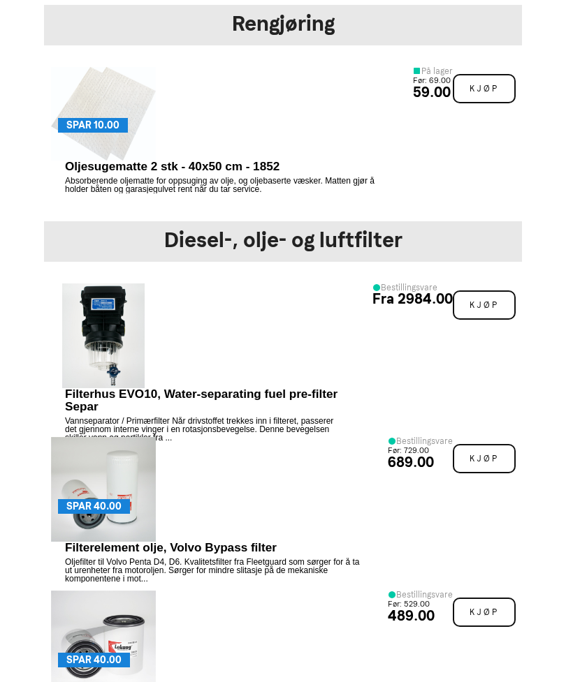 This screenshot has width=566, height=682. What do you see at coordinates (420, 616) in the screenshot?
I see `div: 489.00` at bounding box center [420, 616].